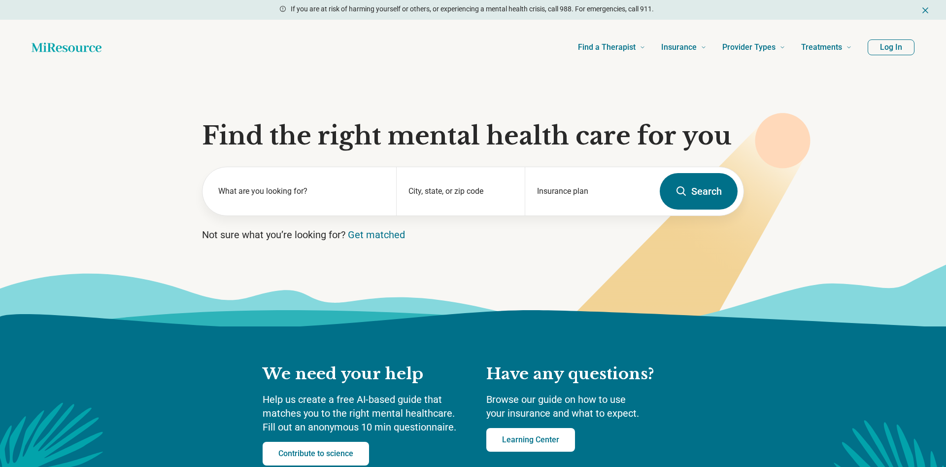 The height and width of the screenshot is (467, 946). I want to click on label: What are you looking for?, so click(301, 191).